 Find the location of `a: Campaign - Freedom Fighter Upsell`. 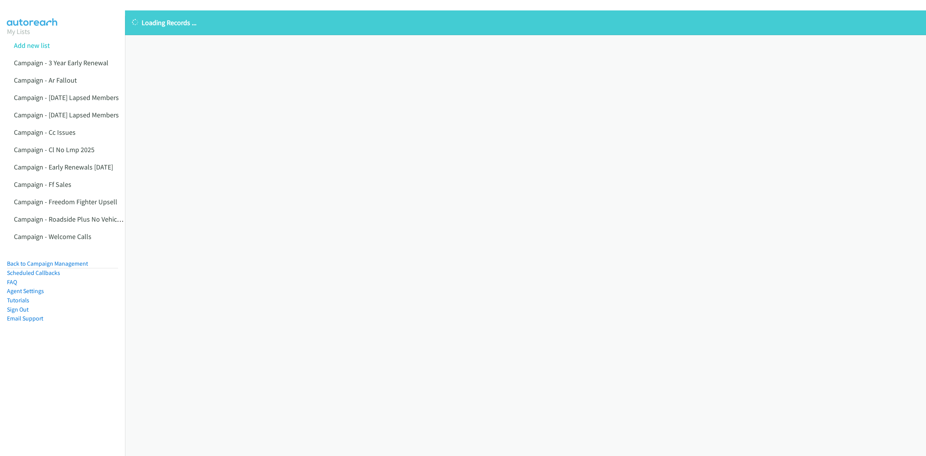

a: Campaign - Freedom Fighter Upsell is located at coordinates (66, 202).